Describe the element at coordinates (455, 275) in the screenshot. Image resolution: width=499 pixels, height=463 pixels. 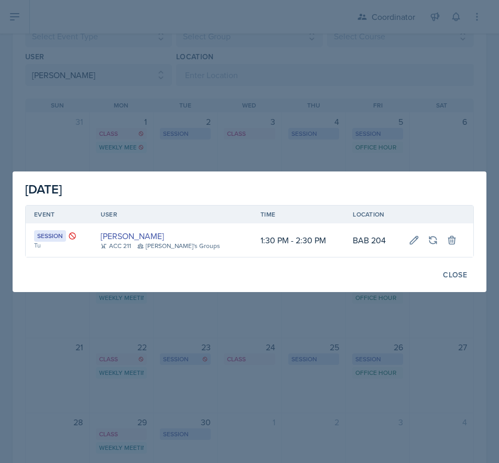
I see `div: Close` at that location.